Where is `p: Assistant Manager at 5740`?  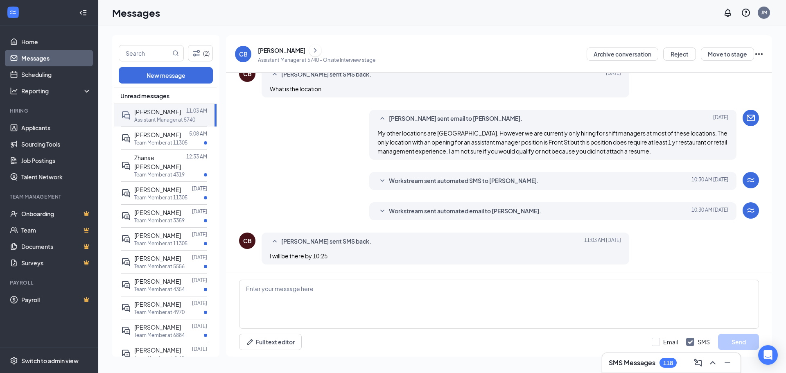
p: Assistant Manager at 5740 is located at coordinates (165, 120).